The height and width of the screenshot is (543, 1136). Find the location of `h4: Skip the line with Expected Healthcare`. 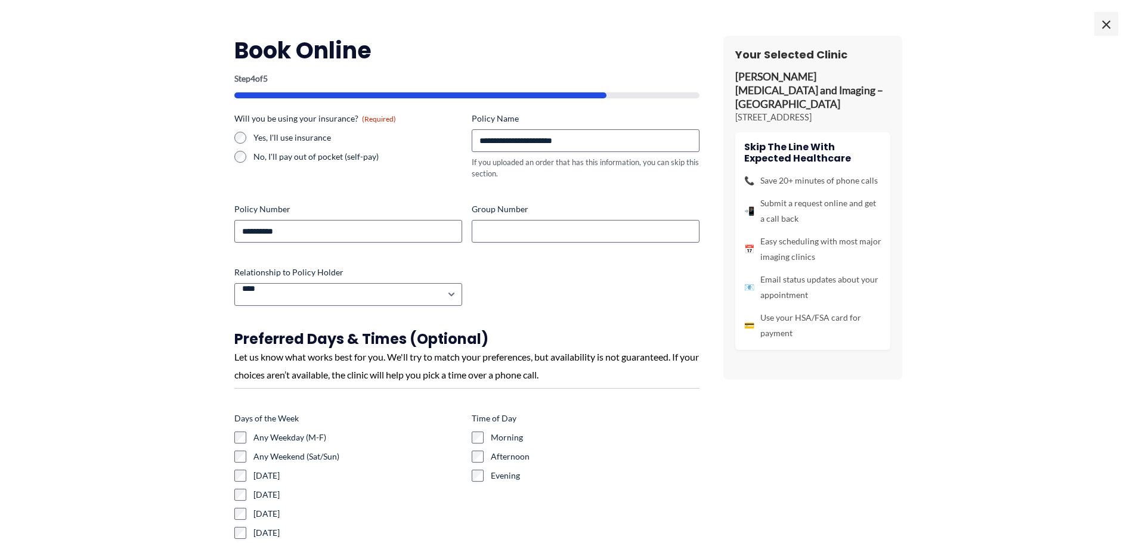

h4: Skip the line with Expected Healthcare is located at coordinates (813, 153).